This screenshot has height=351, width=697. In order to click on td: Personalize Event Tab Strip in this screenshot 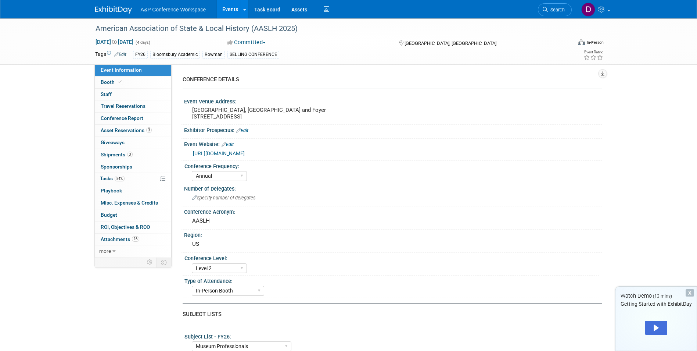, I will do `click(150, 262)`.